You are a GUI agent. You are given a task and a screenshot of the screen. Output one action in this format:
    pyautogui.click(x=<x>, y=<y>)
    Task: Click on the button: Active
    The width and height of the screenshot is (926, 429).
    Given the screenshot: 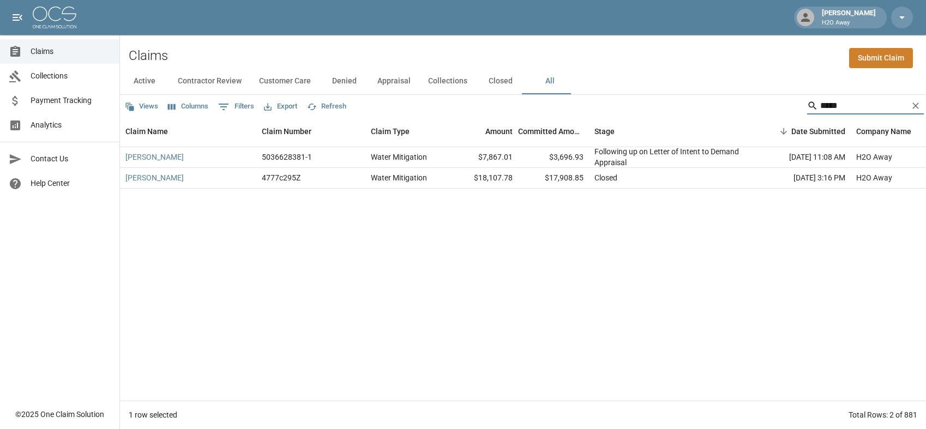 What is the action you would take?
    pyautogui.click(x=145, y=81)
    